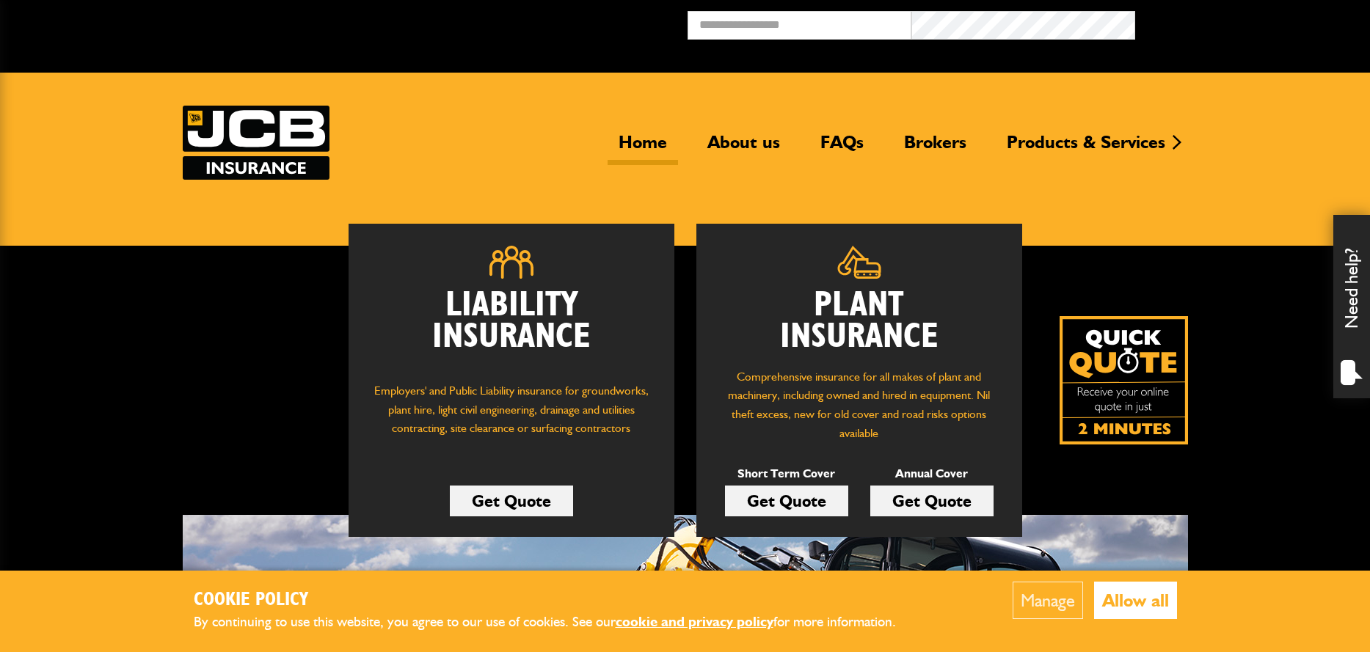 The width and height of the screenshot is (1370, 652). I want to click on div: Need help?, so click(1352, 307).